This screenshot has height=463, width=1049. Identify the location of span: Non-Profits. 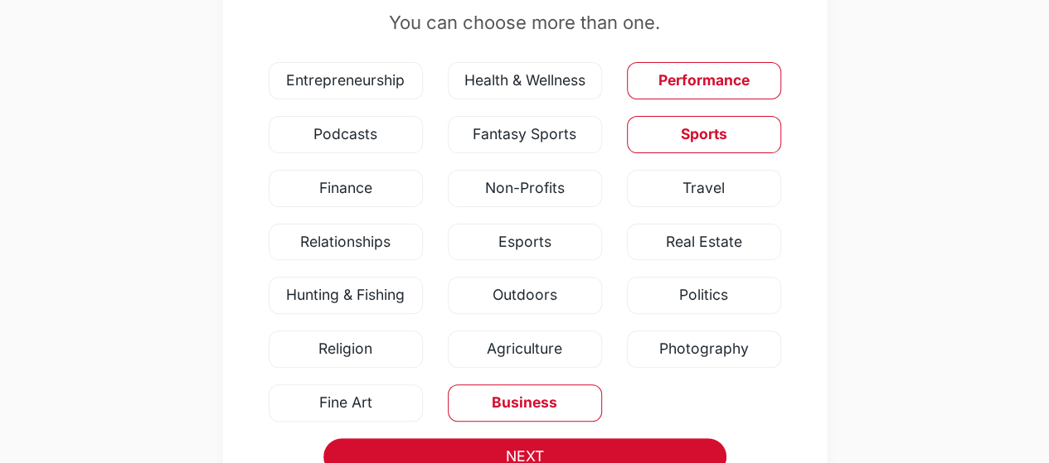
(525, 188).